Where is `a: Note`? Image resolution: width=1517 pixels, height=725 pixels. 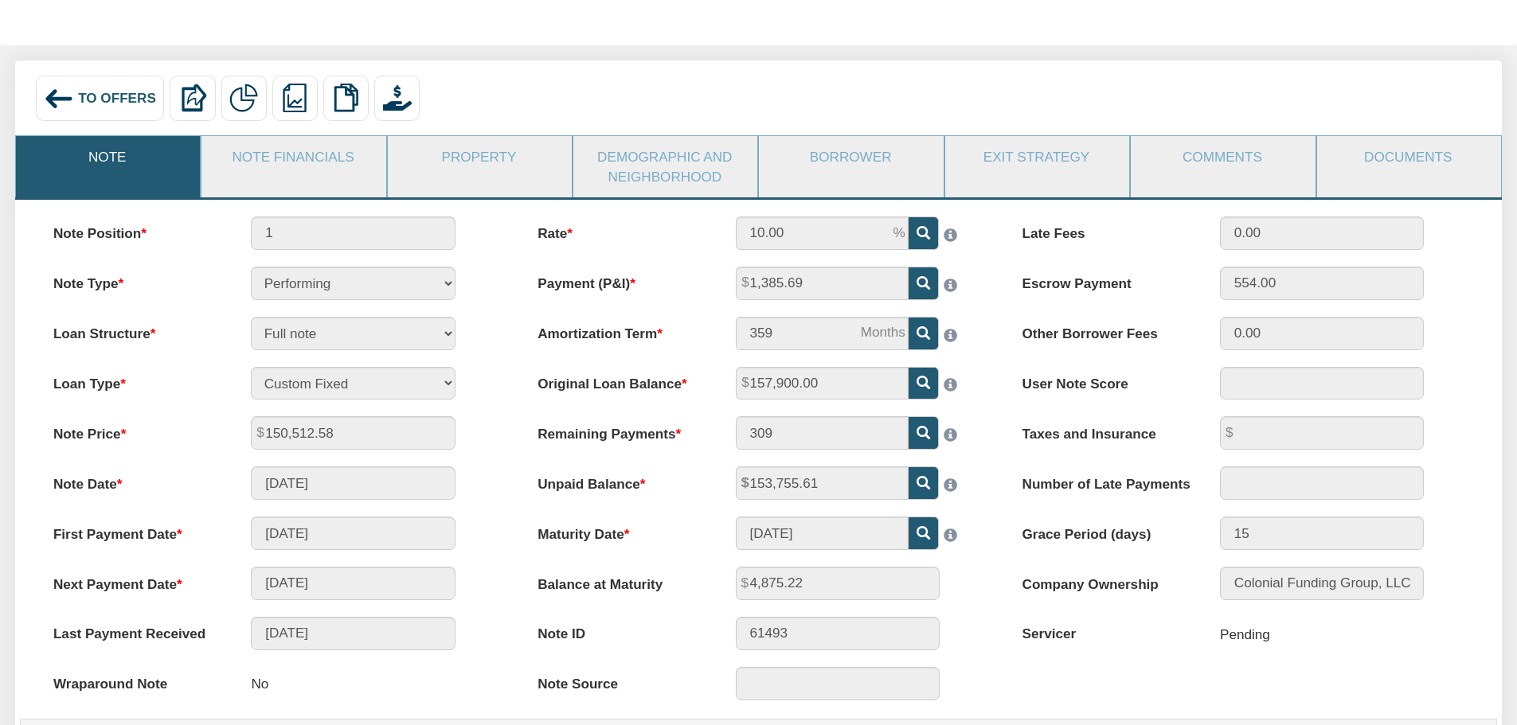
a: Note is located at coordinates (107, 157).